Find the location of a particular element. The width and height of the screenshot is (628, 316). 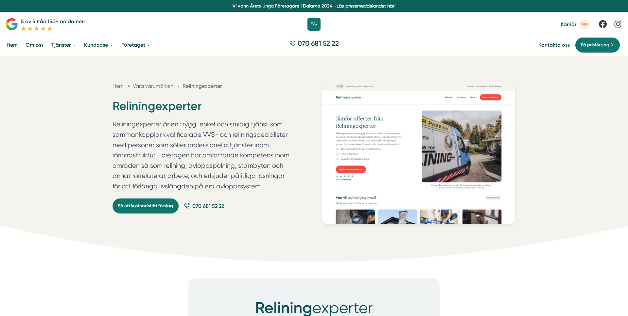

a: Kundcase is located at coordinates (99, 45).